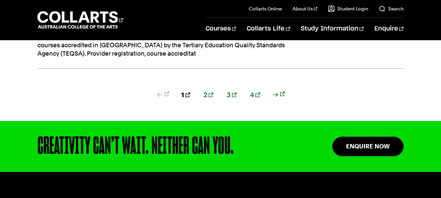 This screenshot has height=198, width=441. What do you see at coordinates (208, 95) in the screenshot?
I see `a: 2` at bounding box center [208, 95].